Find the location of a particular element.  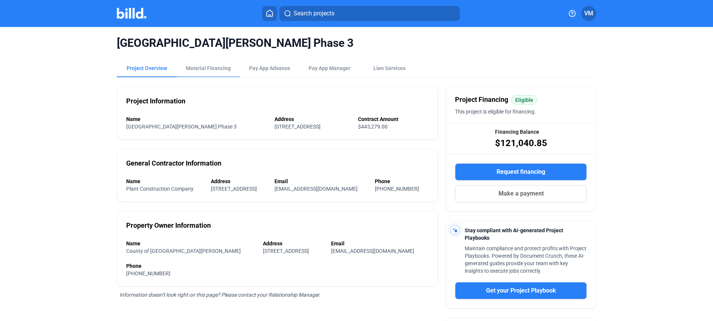

div: Property Owner Information is located at coordinates (168, 225).